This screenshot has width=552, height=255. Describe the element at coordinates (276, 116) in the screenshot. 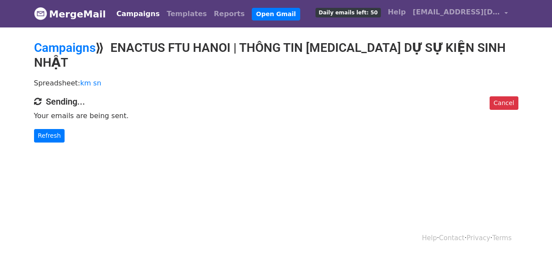

I see `p: Your emails are being sent.` at that location.